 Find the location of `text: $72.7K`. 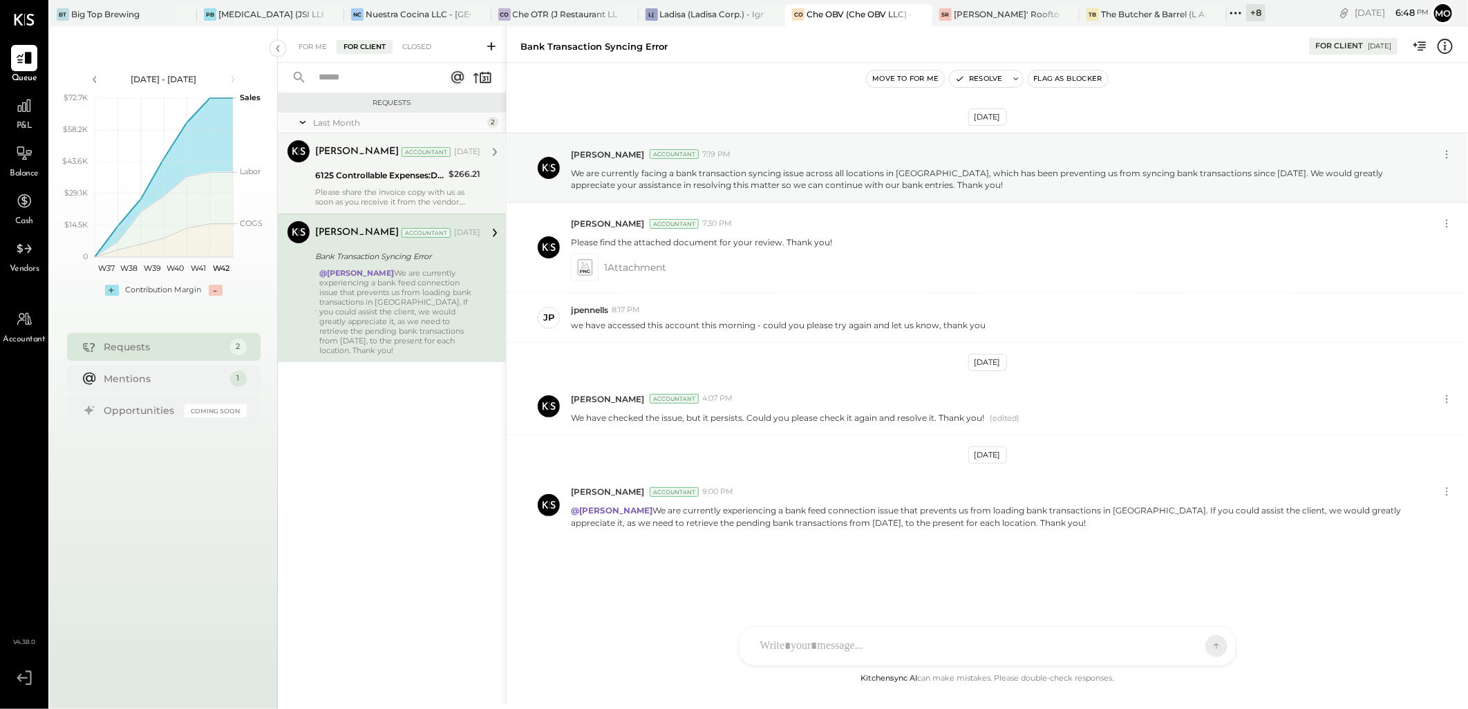

text: $72.7K is located at coordinates (75, 97).